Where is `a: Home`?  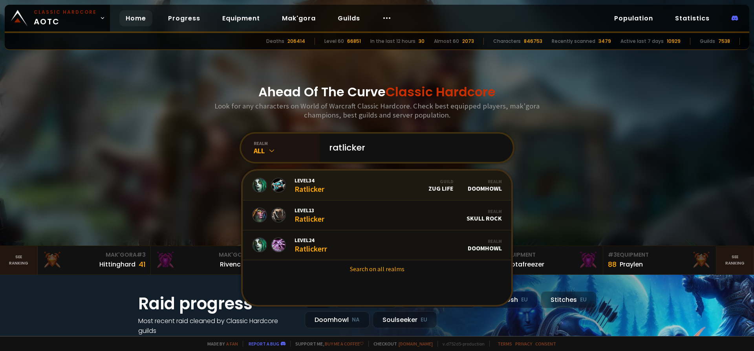
a: Home is located at coordinates (136, 18).